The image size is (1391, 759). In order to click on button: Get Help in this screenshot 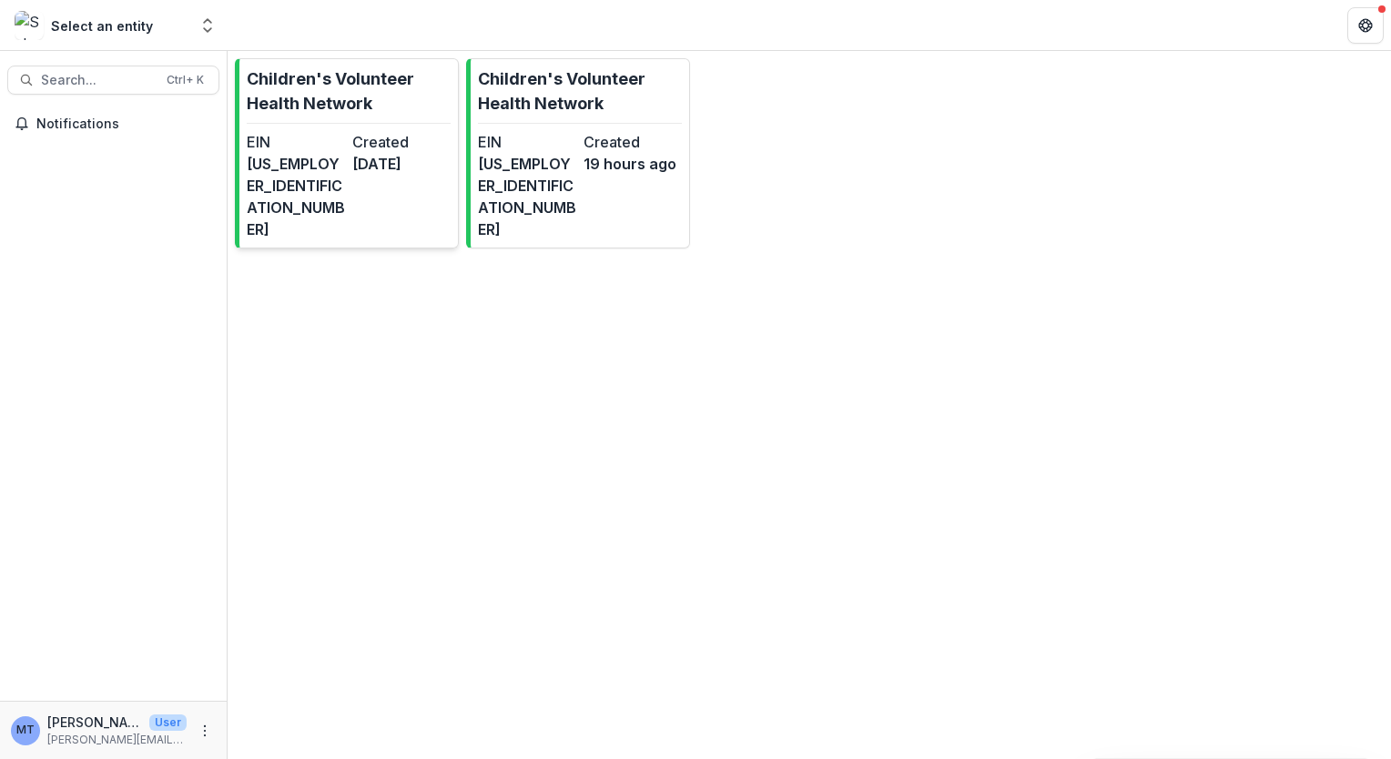, I will do `click(1366, 25)`.